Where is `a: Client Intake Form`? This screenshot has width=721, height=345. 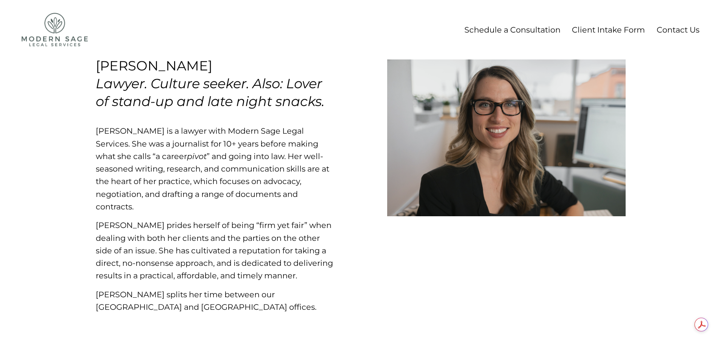
a: Client Intake Form is located at coordinates (608, 30).